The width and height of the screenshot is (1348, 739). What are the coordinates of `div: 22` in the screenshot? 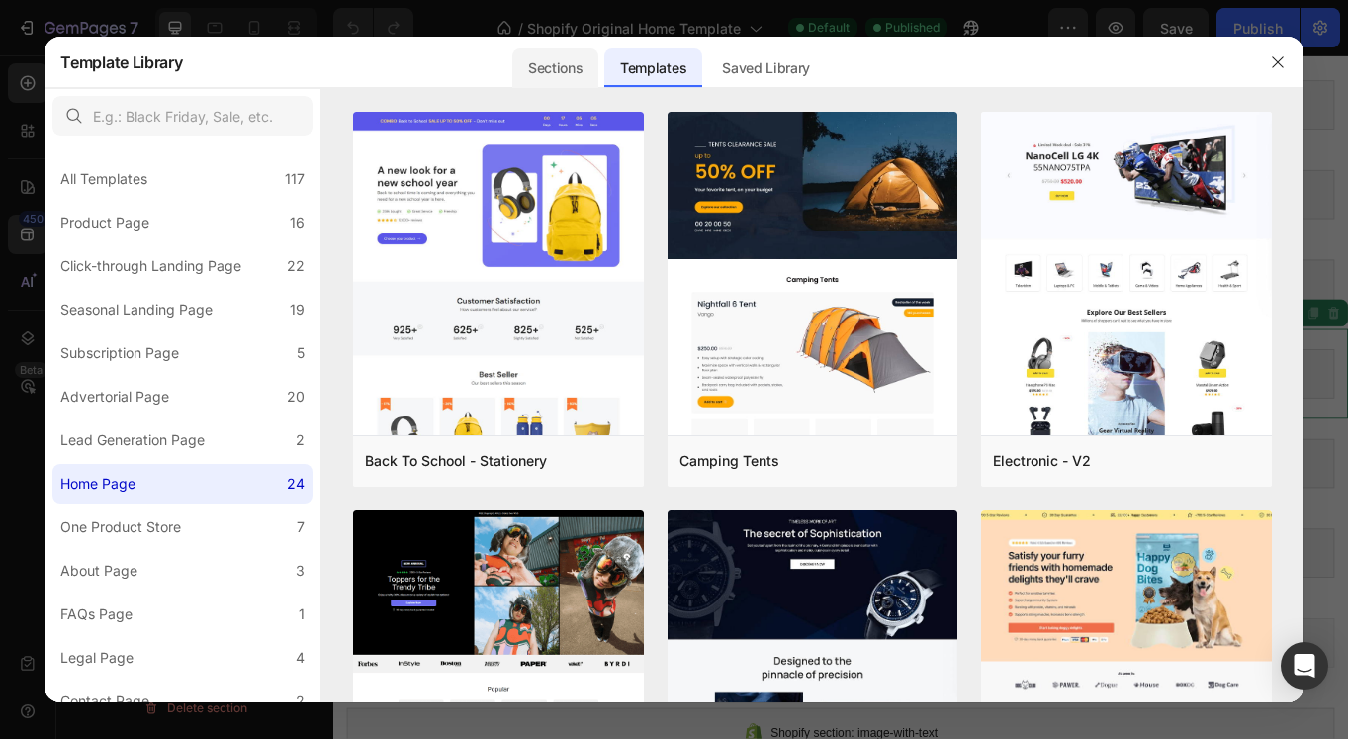 It's located at (296, 266).